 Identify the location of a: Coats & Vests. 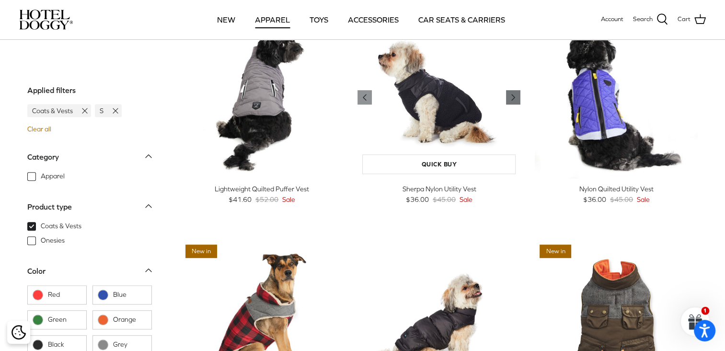
(59, 111).